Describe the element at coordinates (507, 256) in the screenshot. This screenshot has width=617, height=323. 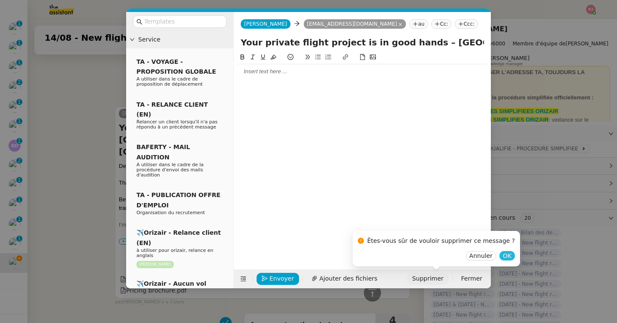
I see `button: OK` at that location.